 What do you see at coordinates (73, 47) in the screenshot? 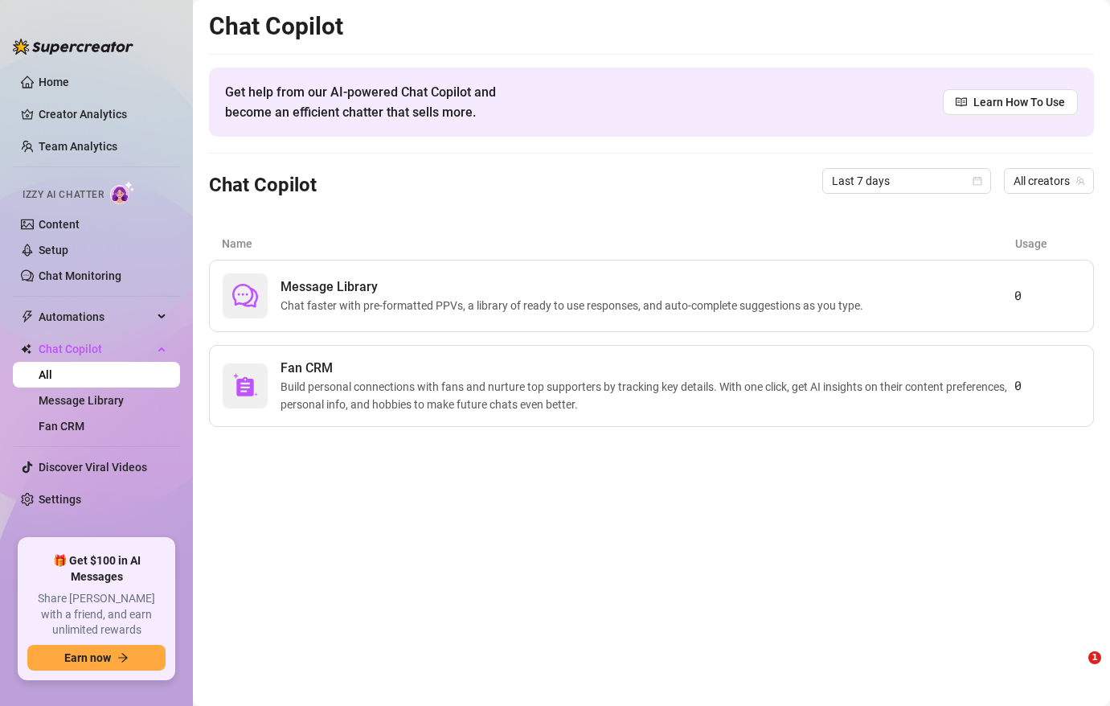
I see `img: logo-BBDzfeDw.svg` at bounding box center [73, 47].